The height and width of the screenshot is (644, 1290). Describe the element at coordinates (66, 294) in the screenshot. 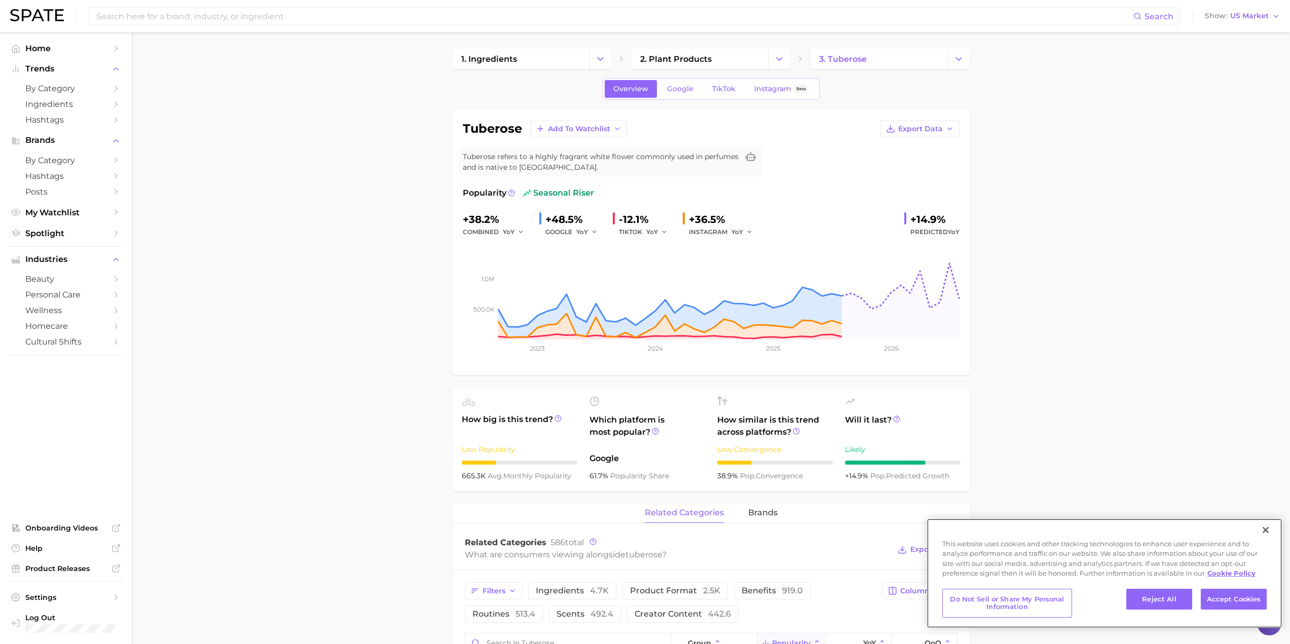

I see `span: personal care` at that location.